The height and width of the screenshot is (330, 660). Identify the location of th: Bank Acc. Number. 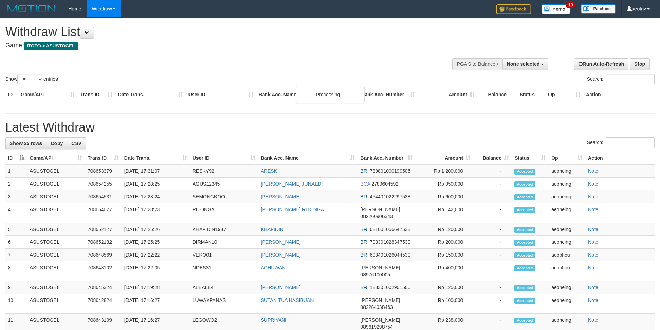
(388, 95).